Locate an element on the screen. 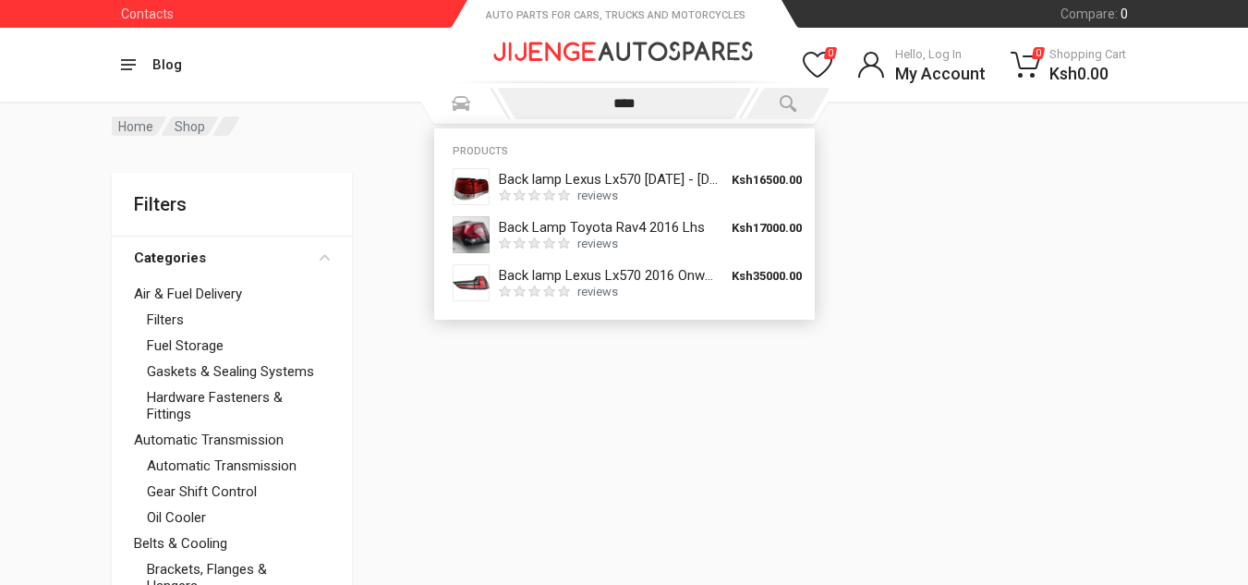 The height and width of the screenshot is (585, 1248). div: Ksh 16500.00 is located at coordinates (764, 187).